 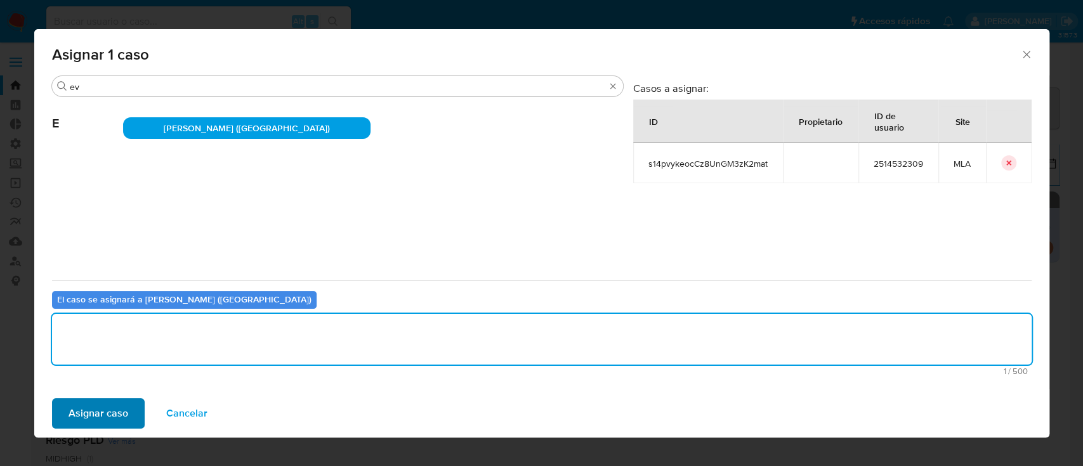 What do you see at coordinates (820, 121) in the screenshot?
I see `div: Propietario` at bounding box center [820, 121].